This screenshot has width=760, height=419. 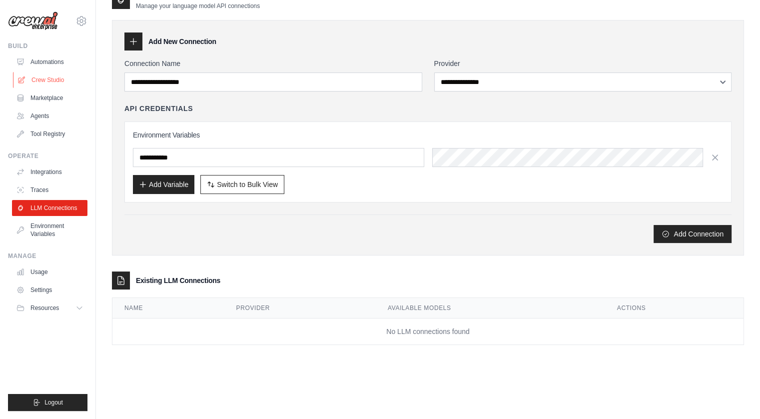 I want to click on h3: Add New Connection, so click(x=182, y=41).